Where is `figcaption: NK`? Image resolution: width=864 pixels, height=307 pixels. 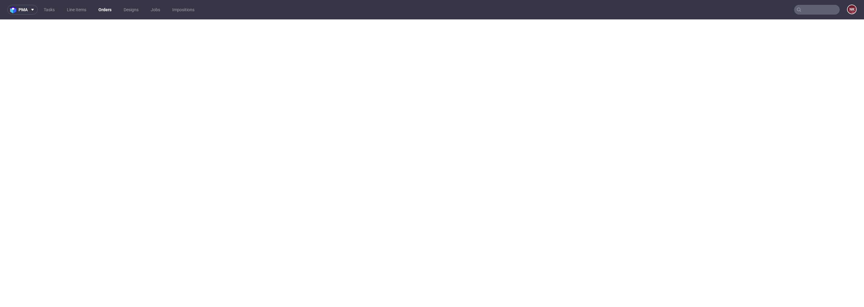
figcaption: NK is located at coordinates (852, 9).